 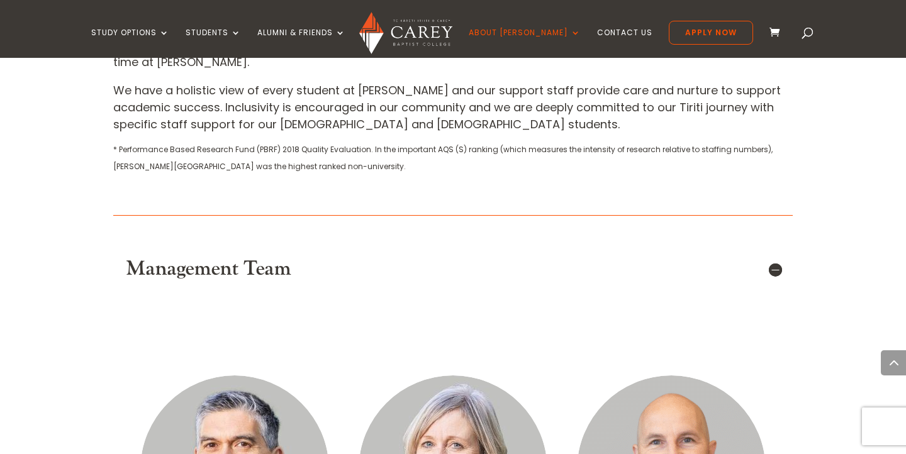 I want to click on a: Contact Us, so click(x=624, y=43).